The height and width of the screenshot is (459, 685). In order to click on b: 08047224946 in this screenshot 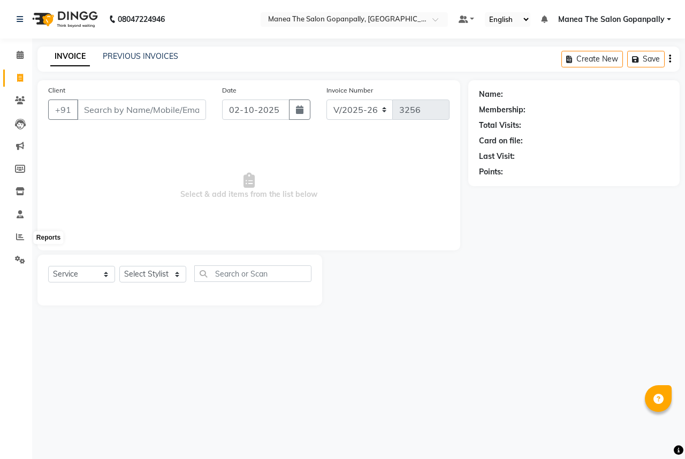, I will do `click(141, 19)`.